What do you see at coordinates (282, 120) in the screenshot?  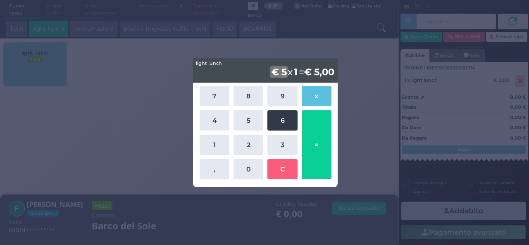 I see `button: 6` at bounding box center [282, 120].